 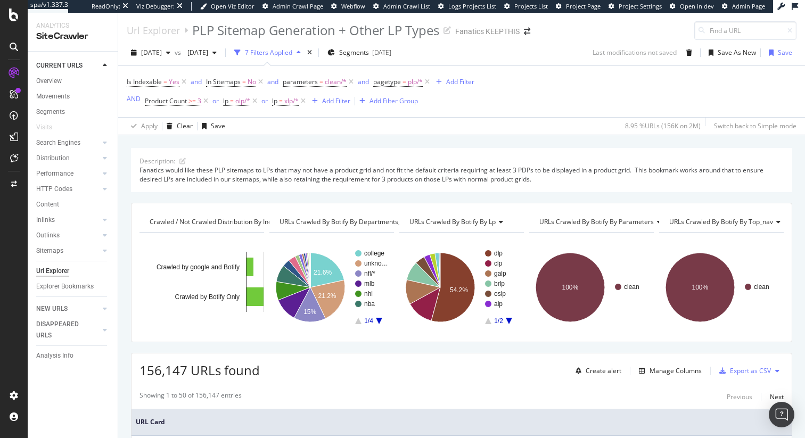 I want to click on span: In Sitemaps, so click(x=223, y=81).